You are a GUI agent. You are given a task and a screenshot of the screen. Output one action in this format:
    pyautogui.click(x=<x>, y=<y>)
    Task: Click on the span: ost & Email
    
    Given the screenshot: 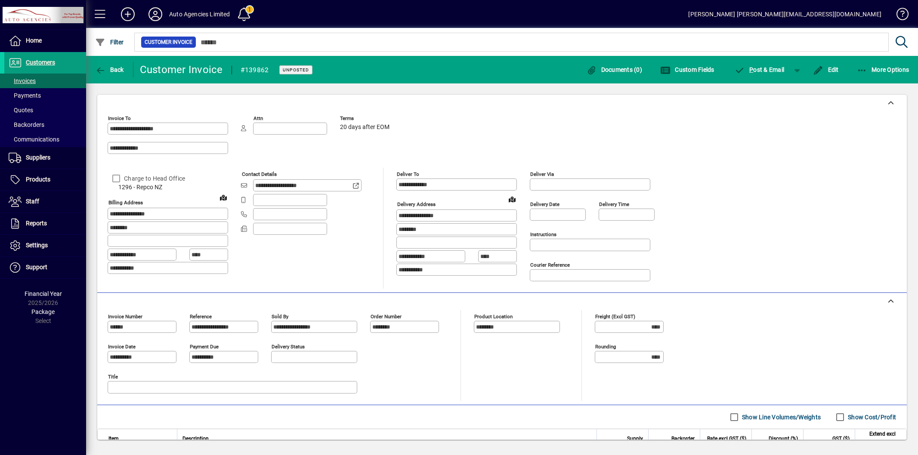 What is the action you would take?
    pyautogui.click(x=759, y=70)
    